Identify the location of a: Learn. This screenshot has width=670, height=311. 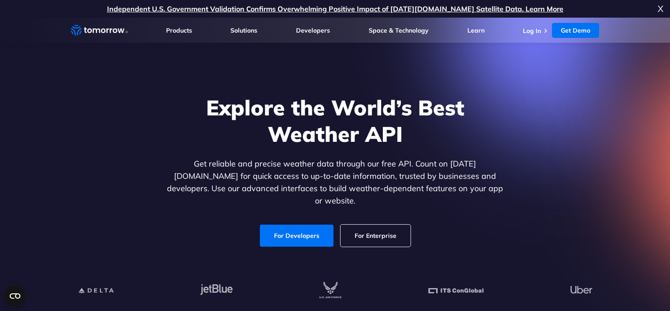
(475, 30).